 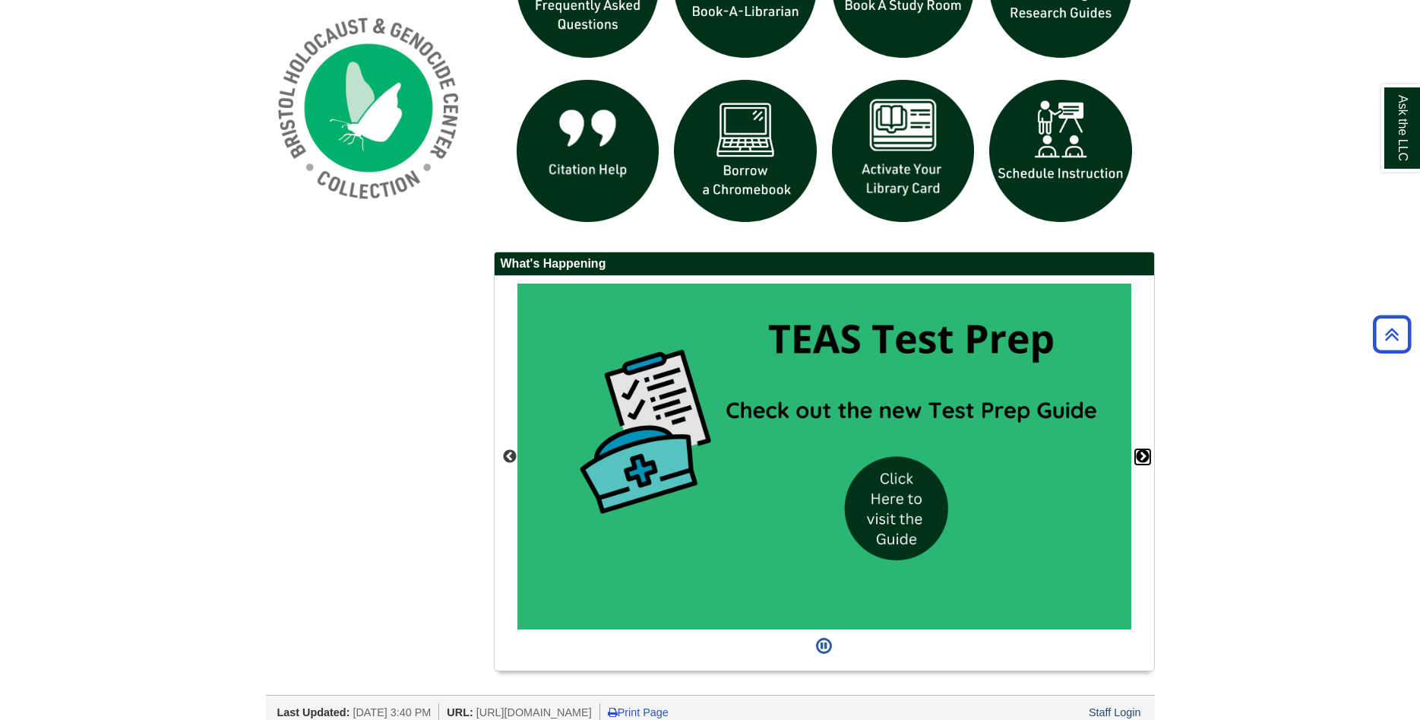 What do you see at coordinates (510, 457) in the screenshot?
I see `button: Previous` at bounding box center [510, 457].